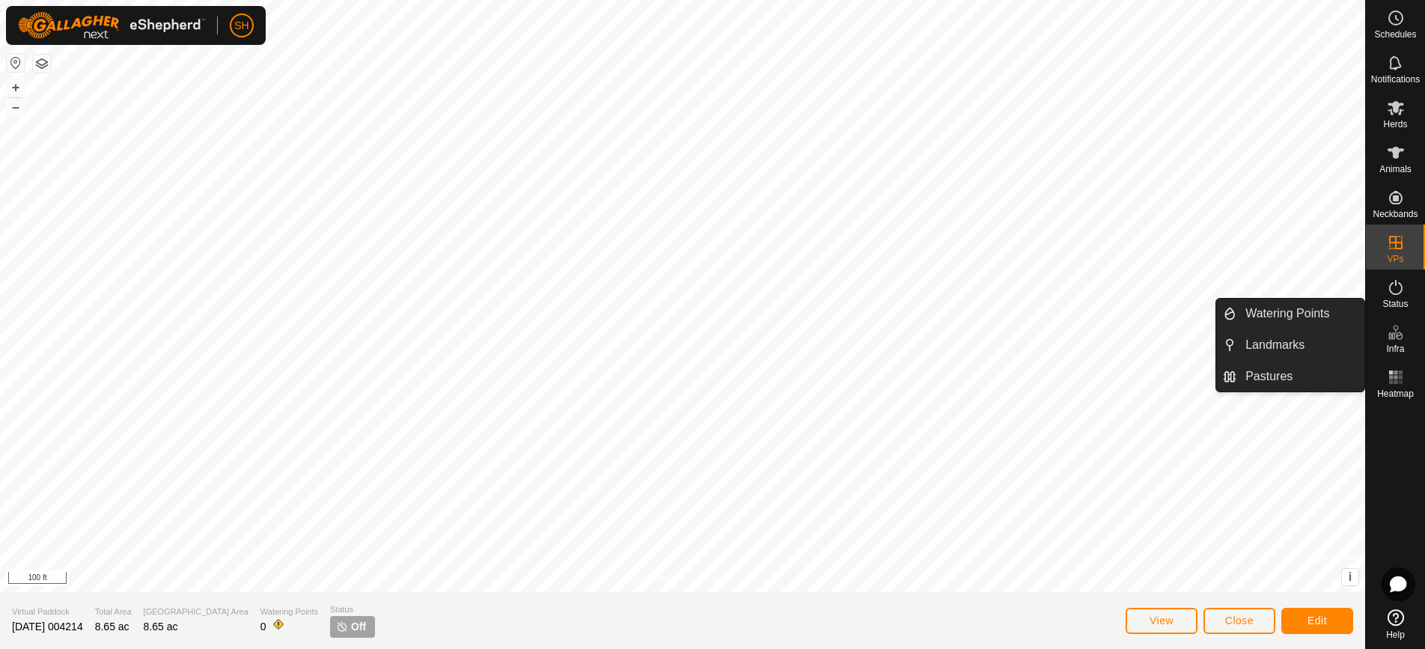 The image size is (1425, 649). Describe the element at coordinates (1395, 259) in the screenshot. I see `span: VPs` at that location.